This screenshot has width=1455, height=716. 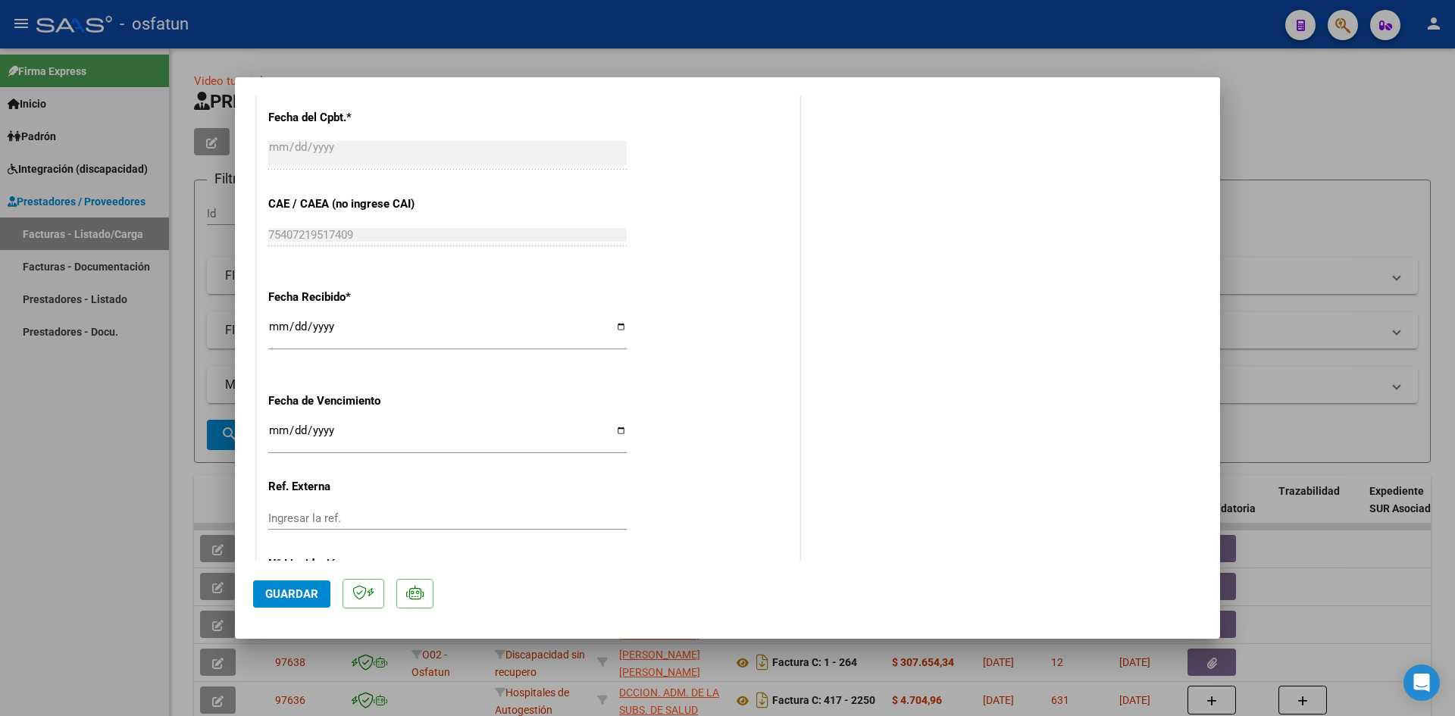 I want to click on button: Guardar, so click(x=292, y=594).